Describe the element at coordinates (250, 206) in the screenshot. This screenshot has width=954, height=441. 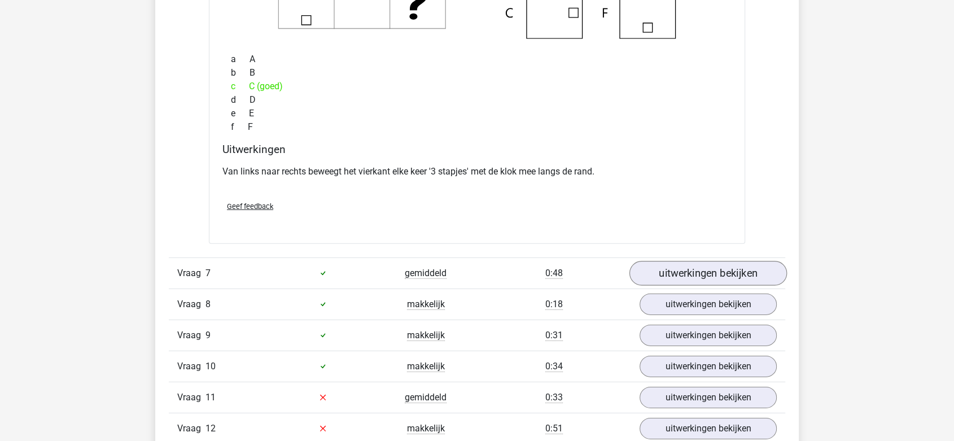
I see `span: Geef feedback` at that location.